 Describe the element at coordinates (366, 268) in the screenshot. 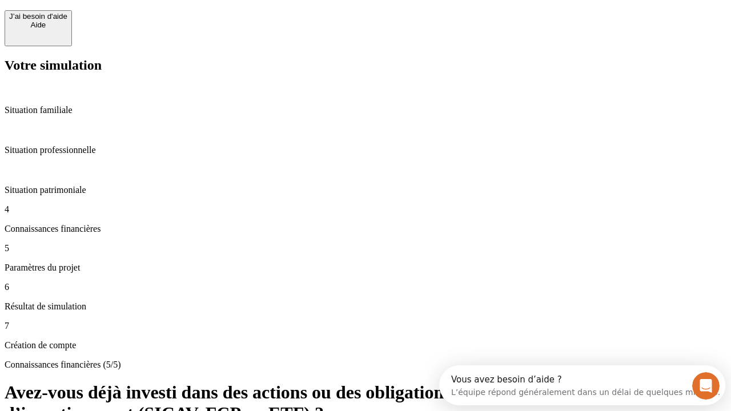

I see `p: Paramètres du projet` at that location.